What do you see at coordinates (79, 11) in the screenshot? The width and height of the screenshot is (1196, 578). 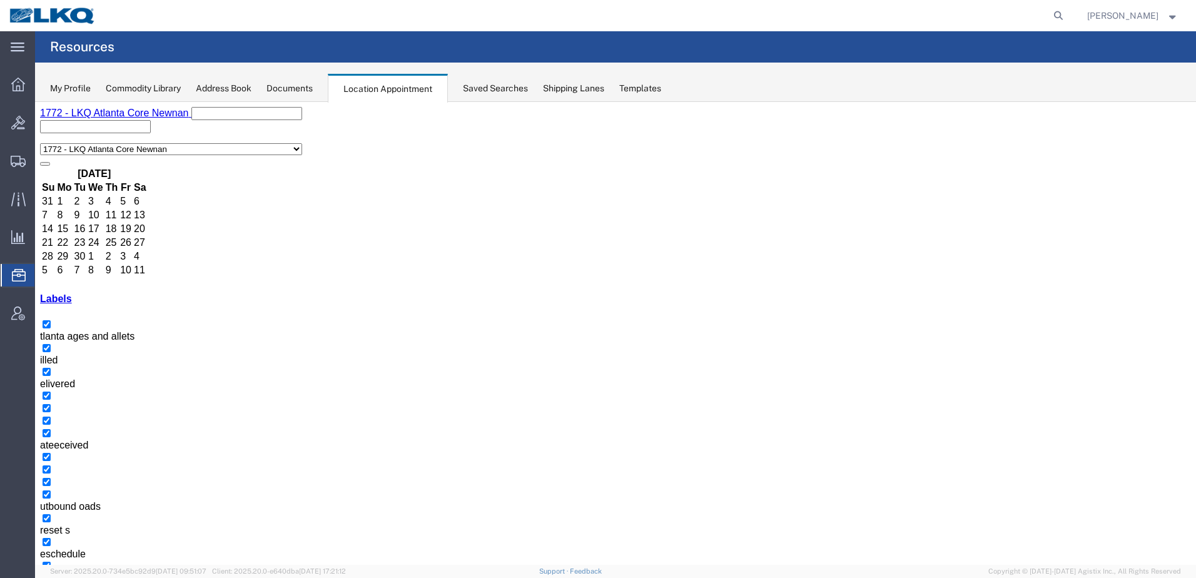 I see `span: 1772 - LKQ Atlanta Core Newnan` at bounding box center [79, 11].